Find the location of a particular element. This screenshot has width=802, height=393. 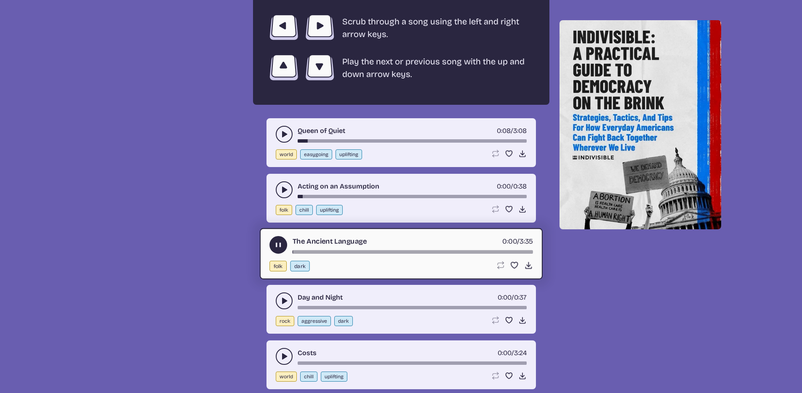

button: rock is located at coordinates (285, 321).